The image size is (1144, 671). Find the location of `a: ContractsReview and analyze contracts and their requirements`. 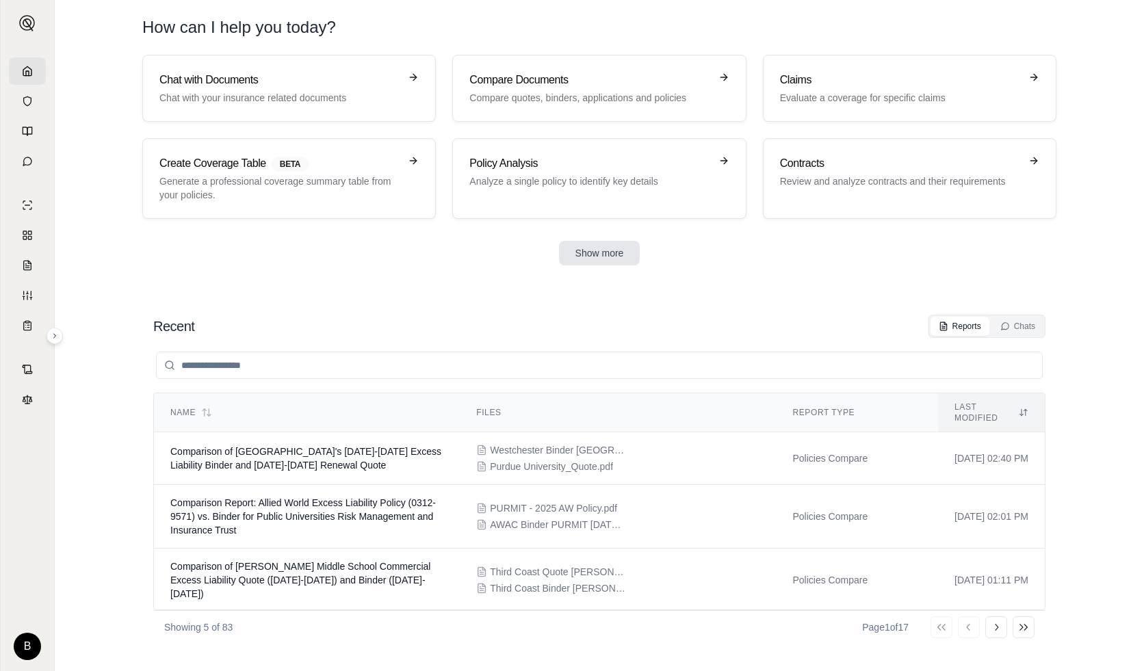

a: ContractsReview and analyze contracts and their requirements is located at coordinates (909, 179).